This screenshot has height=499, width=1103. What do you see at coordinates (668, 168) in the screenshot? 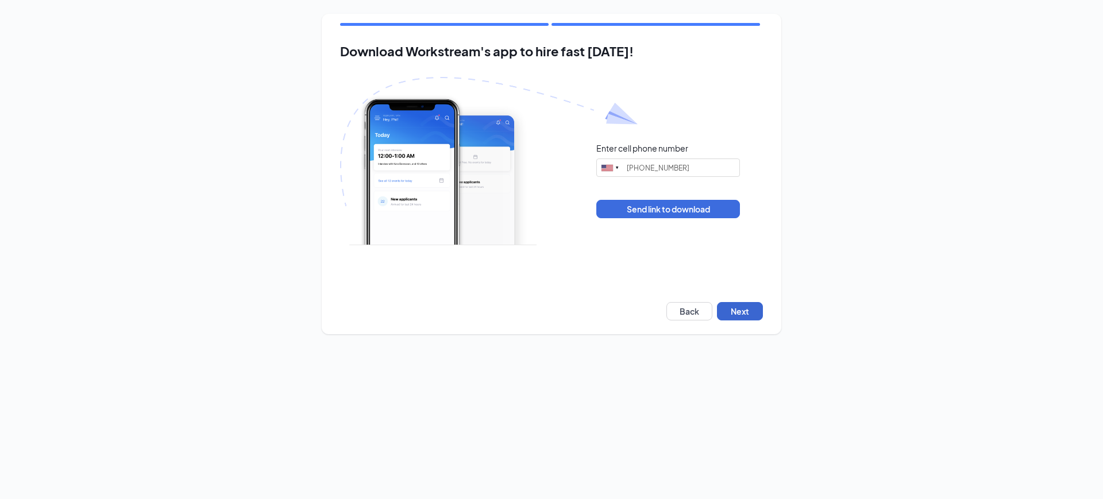
I see `input: (201) 555-0123` at bounding box center [668, 168].